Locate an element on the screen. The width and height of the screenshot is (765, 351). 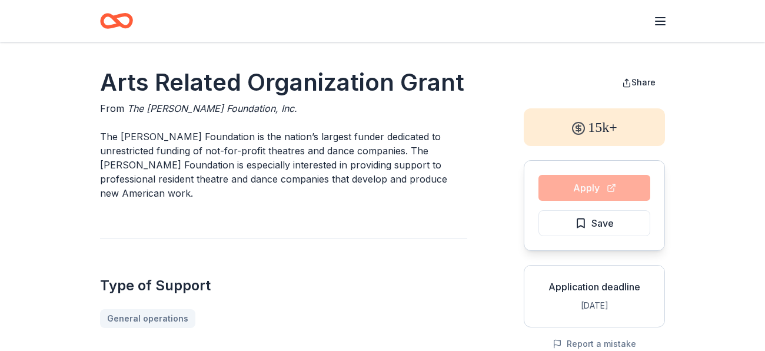
div: From is located at coordinates (284, 108).